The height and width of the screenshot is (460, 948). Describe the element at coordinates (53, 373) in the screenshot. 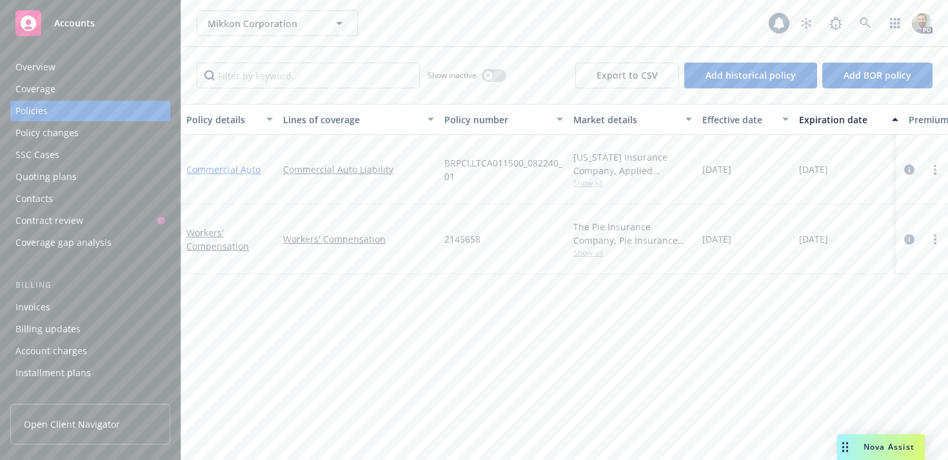

I see `div: Installment plans` at that location.